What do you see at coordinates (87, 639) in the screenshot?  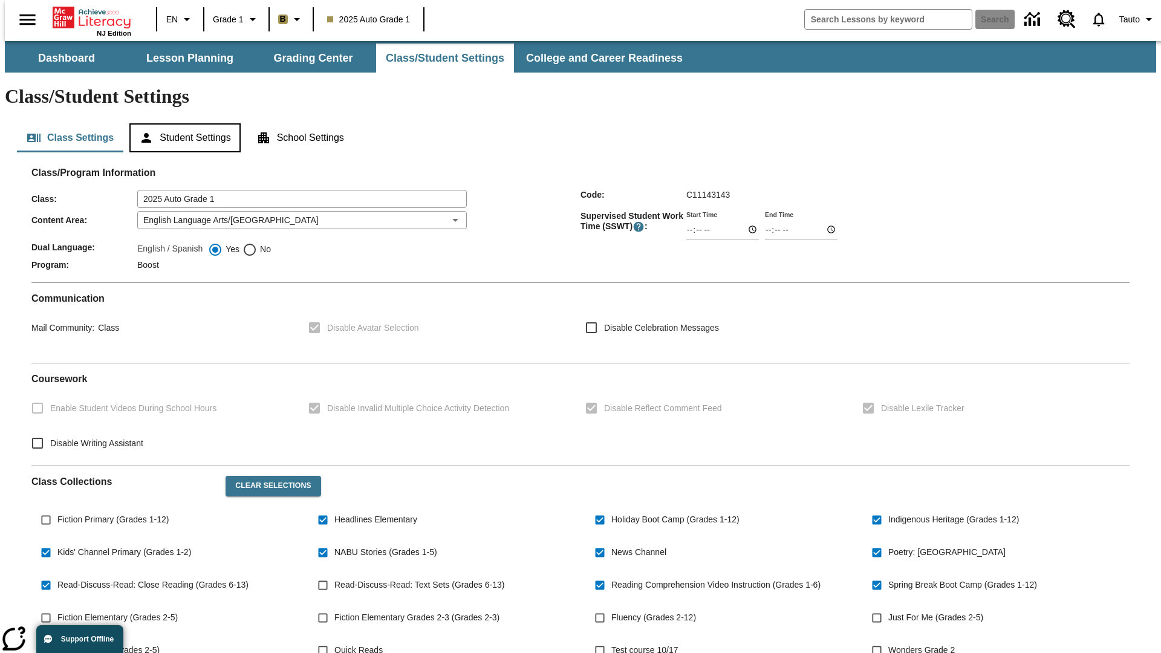 I see `span: Support Offline` at bounding box center [87, 639].